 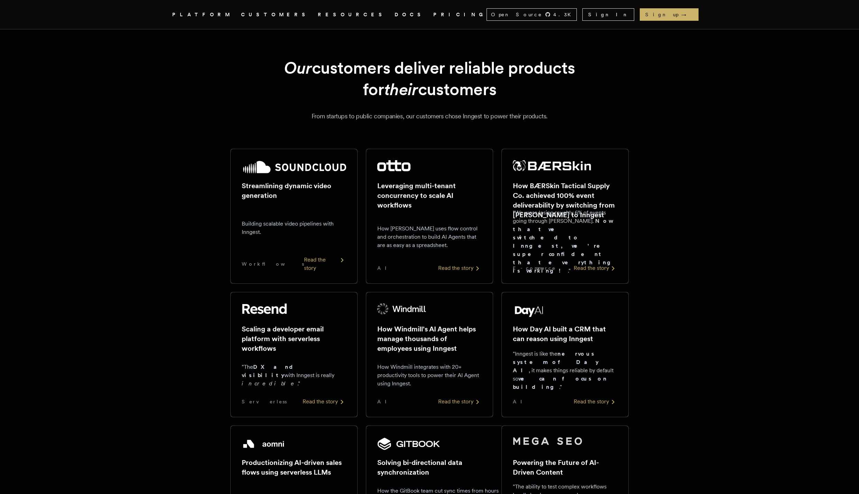 I want to click on em: incredible, so click(x=269, y=383).